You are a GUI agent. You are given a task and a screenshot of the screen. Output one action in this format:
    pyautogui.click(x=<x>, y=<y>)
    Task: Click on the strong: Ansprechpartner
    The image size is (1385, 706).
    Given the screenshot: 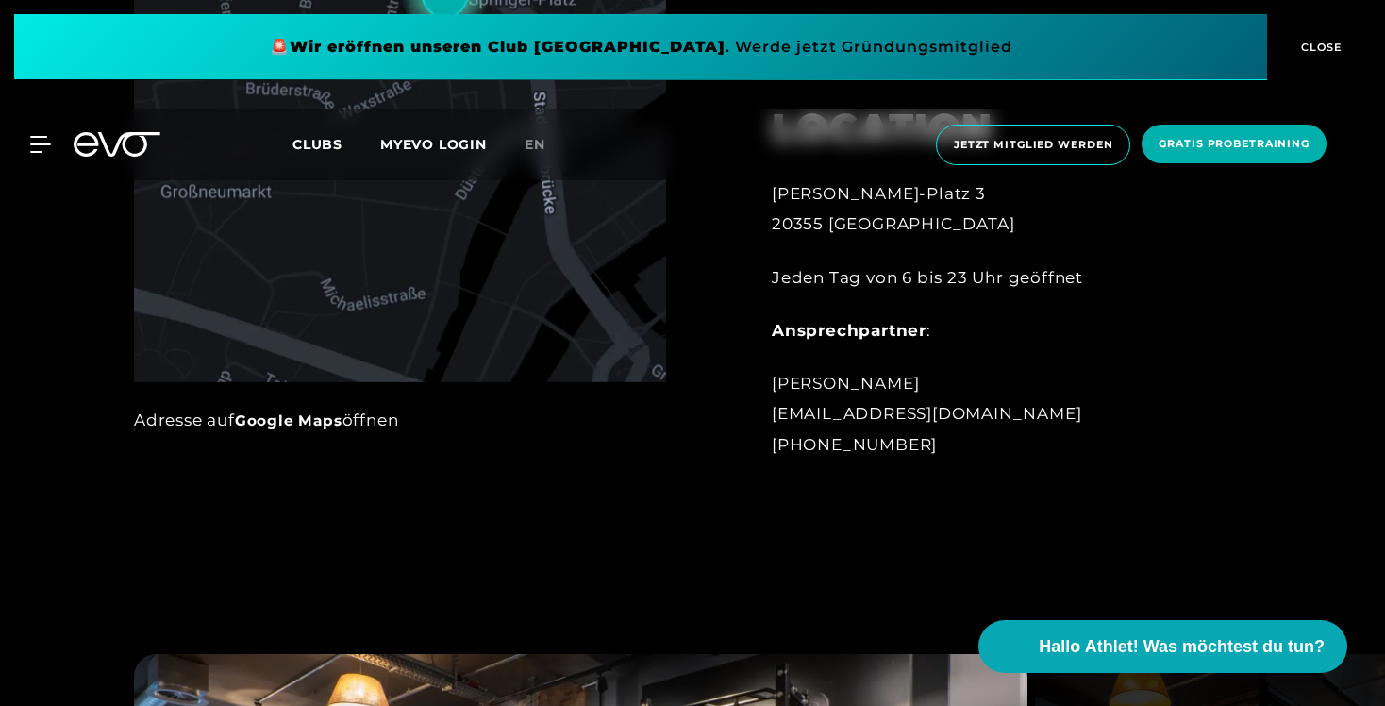 What is the action you would take?
    pyautogui.click(x=849, y=330)
    